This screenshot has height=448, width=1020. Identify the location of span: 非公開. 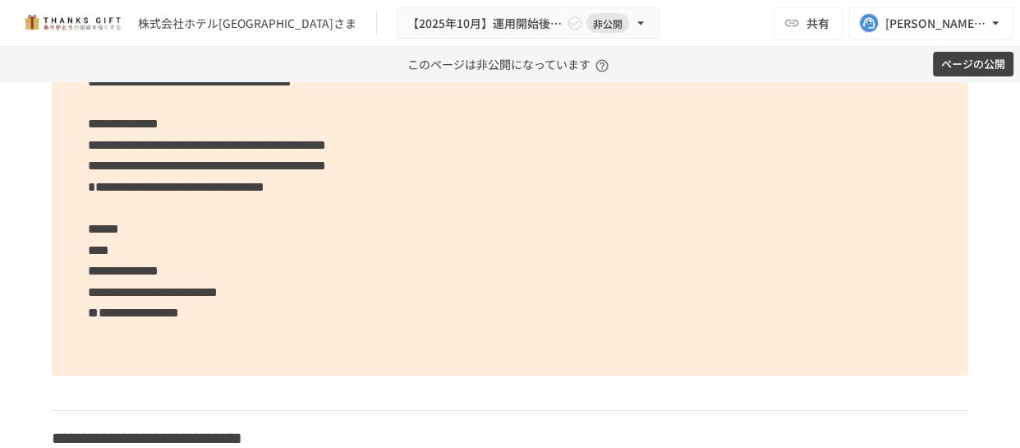
(608, 23).